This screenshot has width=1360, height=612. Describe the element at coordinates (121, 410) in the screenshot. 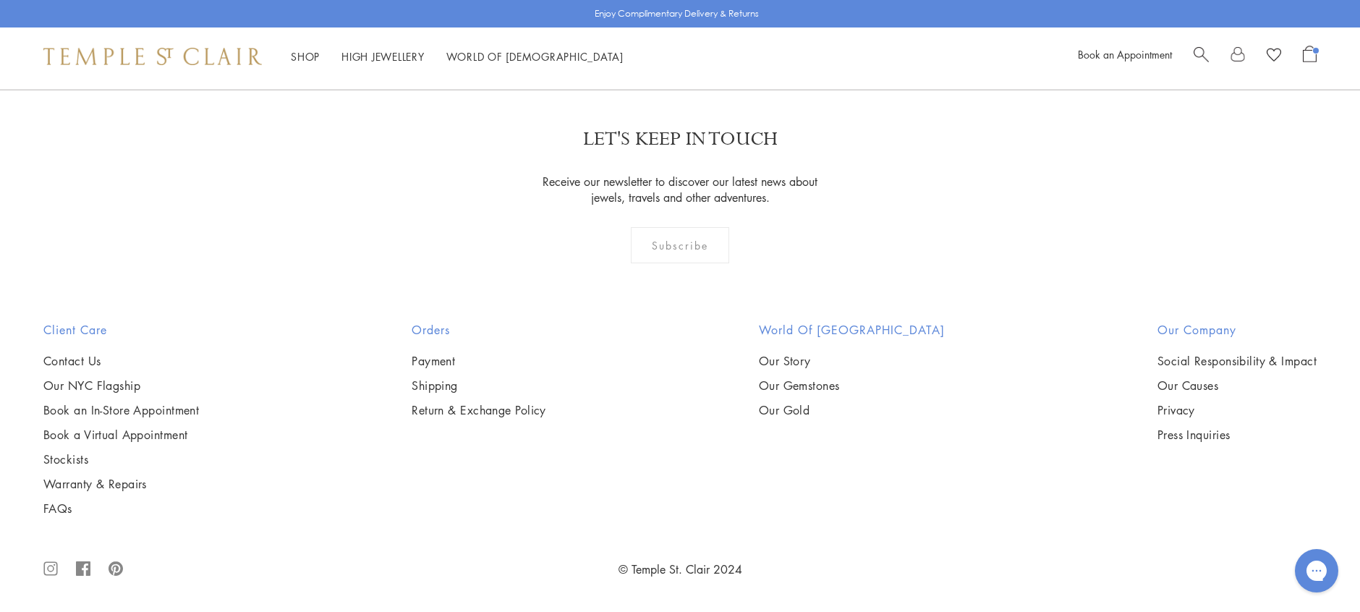

I see `a: Book an In-Store Appointment` at that location.